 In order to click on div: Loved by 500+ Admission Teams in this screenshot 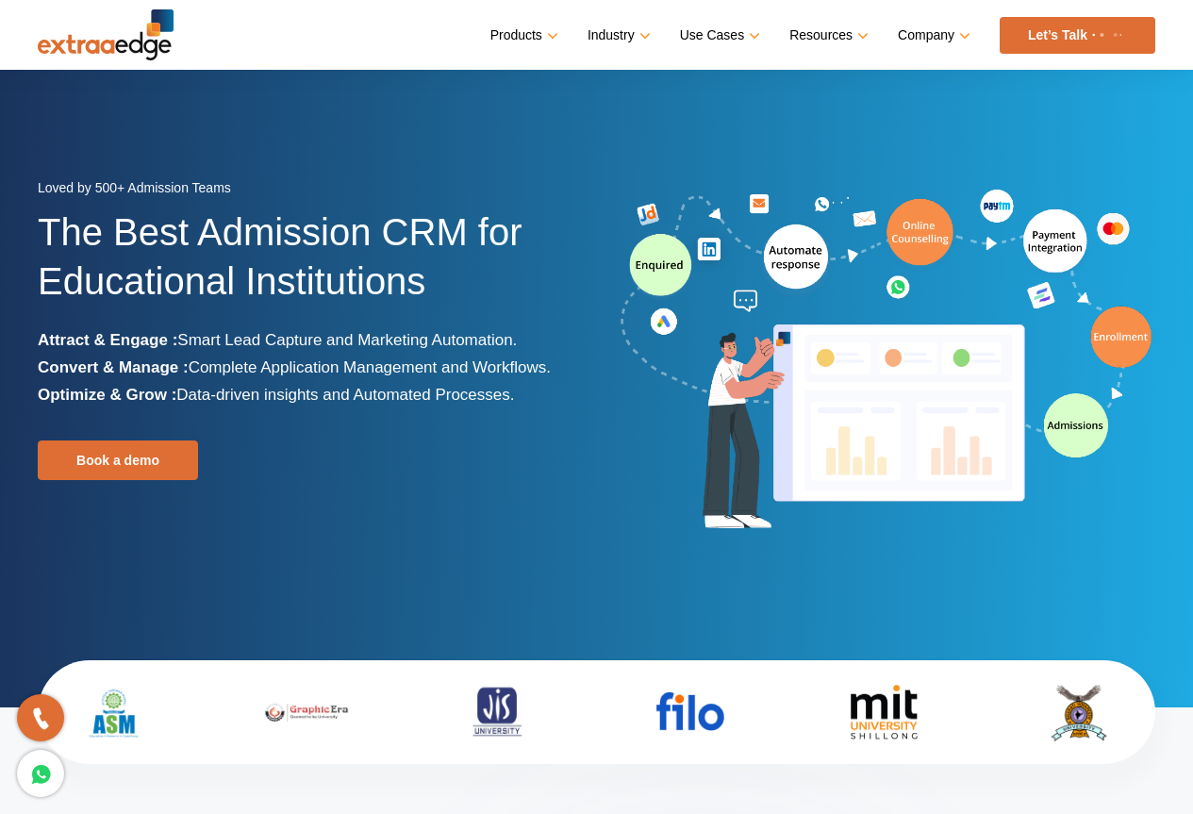, I will do `click(310, 191)`.